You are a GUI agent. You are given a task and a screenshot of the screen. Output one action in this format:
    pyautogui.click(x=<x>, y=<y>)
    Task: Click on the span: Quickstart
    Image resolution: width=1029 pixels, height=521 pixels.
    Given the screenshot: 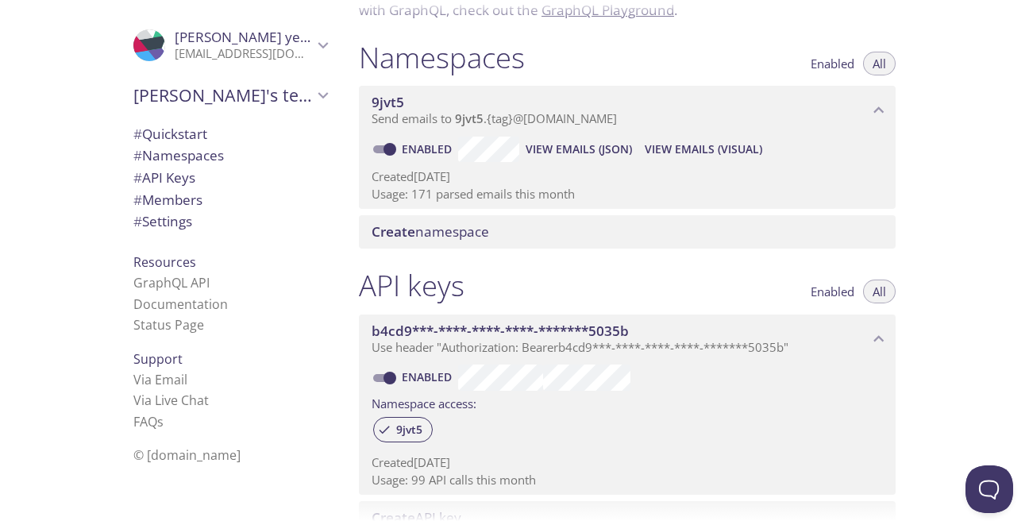 What is the action you would take?
    pyautogui.click(x=170, y=133)
    